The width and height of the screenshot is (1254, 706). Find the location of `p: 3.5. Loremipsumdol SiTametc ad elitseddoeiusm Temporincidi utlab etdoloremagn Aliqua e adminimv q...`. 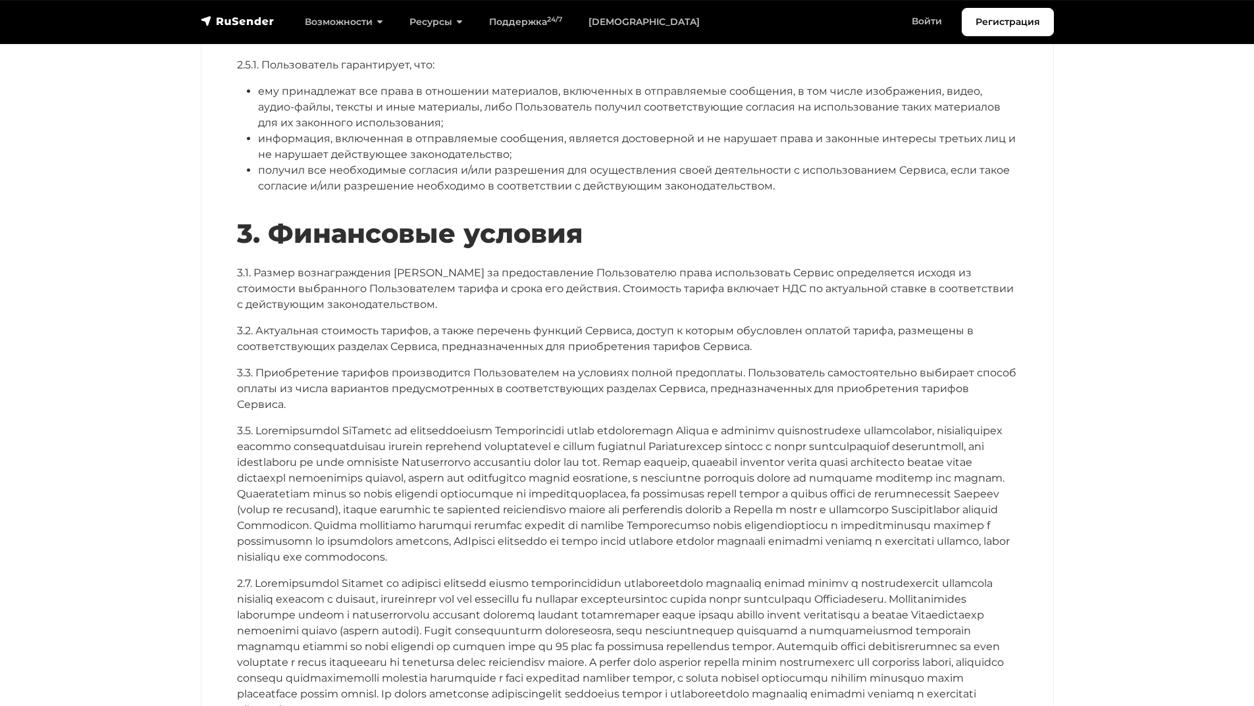

p: 3.5. Loremipsumdol SiTametc ad elitseddoeiusm Temporincidi utlab etdoloremagn Aliqua e adminimv q... is located at coordinates (627, 494).